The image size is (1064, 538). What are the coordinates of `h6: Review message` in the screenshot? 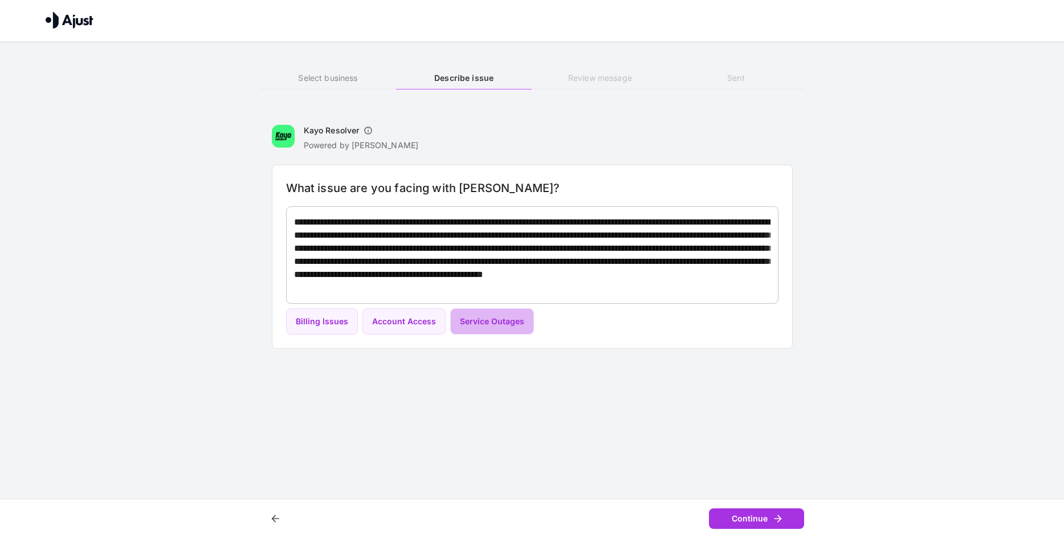 It's located at (600, 78).